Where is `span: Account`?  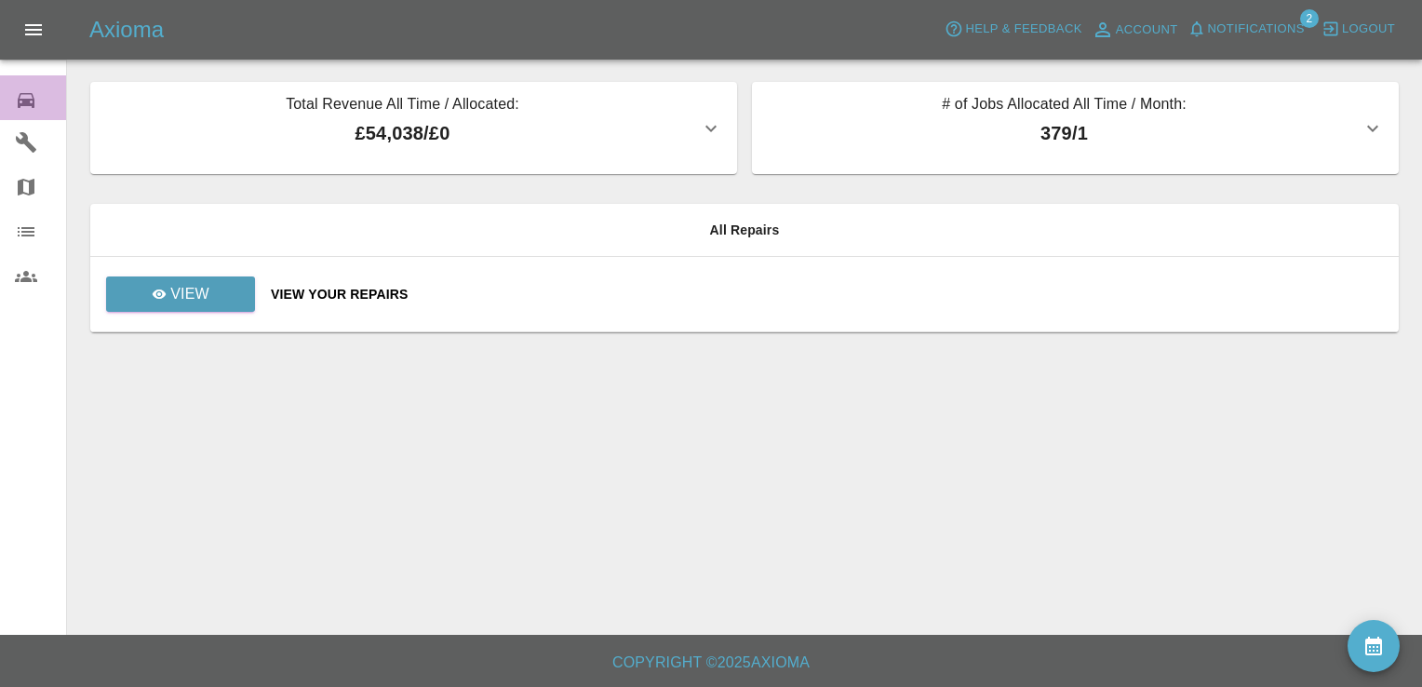 span: Account is located at coordinates (1147, 30).